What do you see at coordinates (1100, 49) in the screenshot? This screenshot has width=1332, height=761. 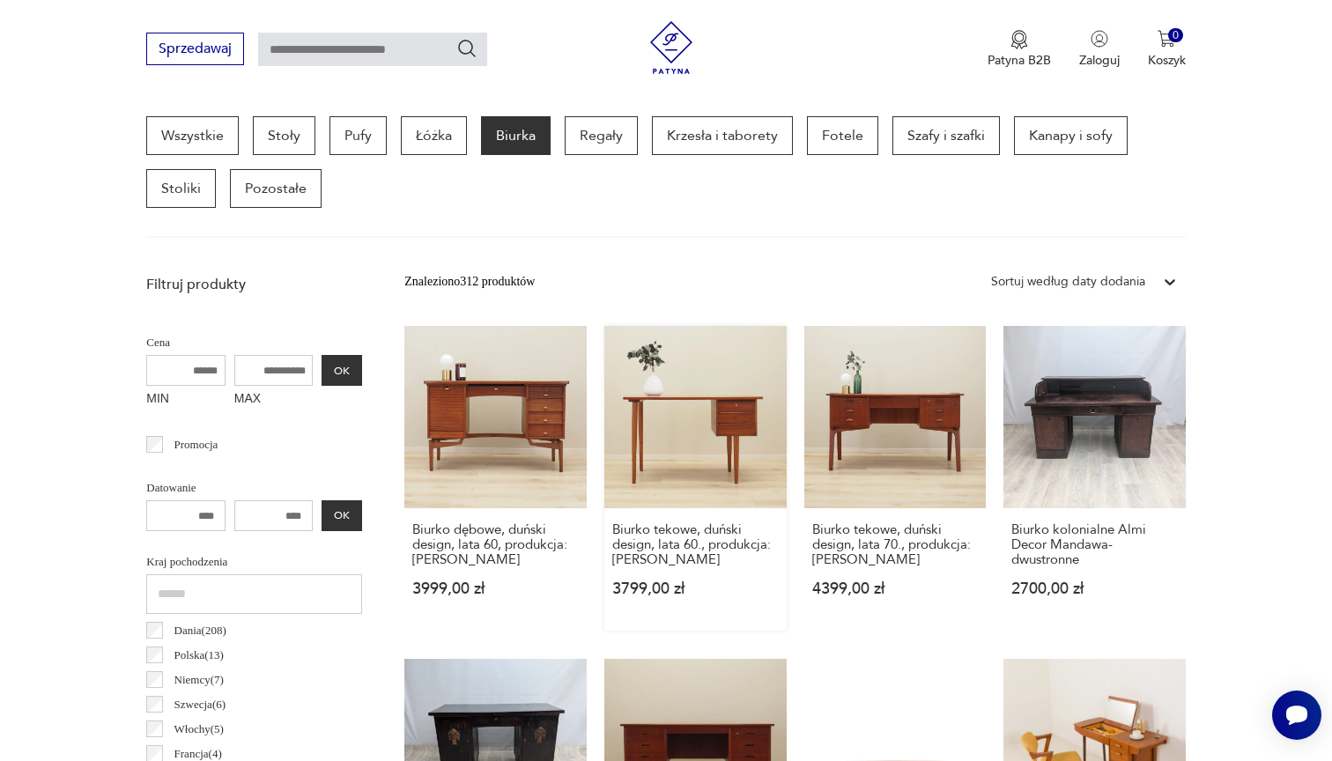 I see `button: Zaloguj` at bounding box center [1100, 49].